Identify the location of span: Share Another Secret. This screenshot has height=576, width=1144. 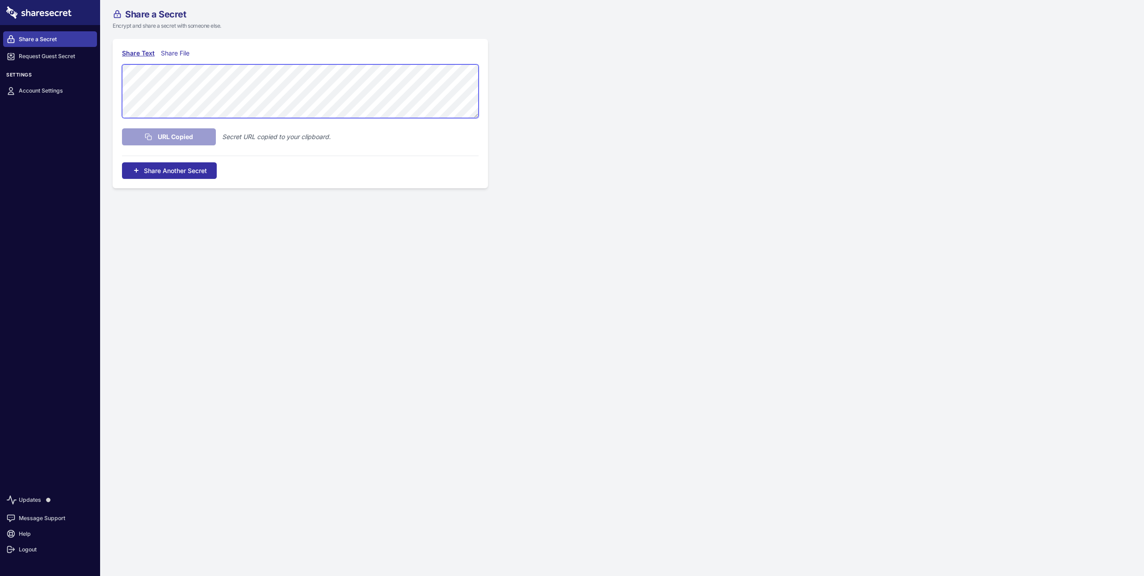
(175, 170).